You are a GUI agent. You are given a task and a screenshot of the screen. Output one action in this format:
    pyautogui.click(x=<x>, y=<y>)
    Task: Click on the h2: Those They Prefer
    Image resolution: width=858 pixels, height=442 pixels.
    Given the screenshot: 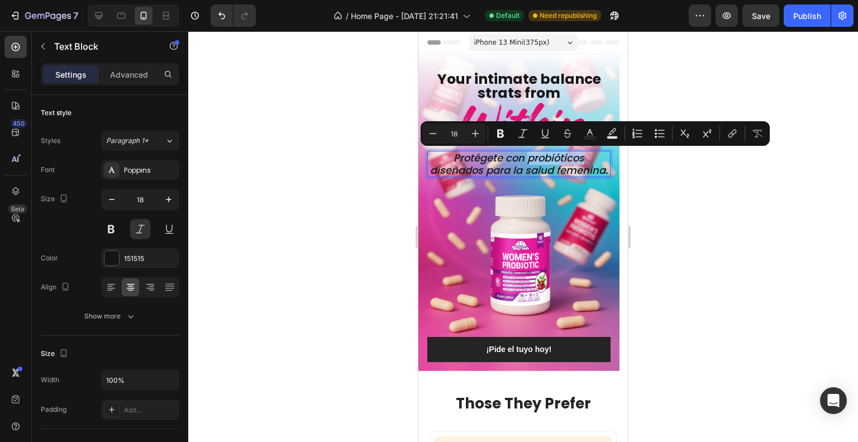 What is the action you would take?
    pyautogui.click(x=104, y=372)
    